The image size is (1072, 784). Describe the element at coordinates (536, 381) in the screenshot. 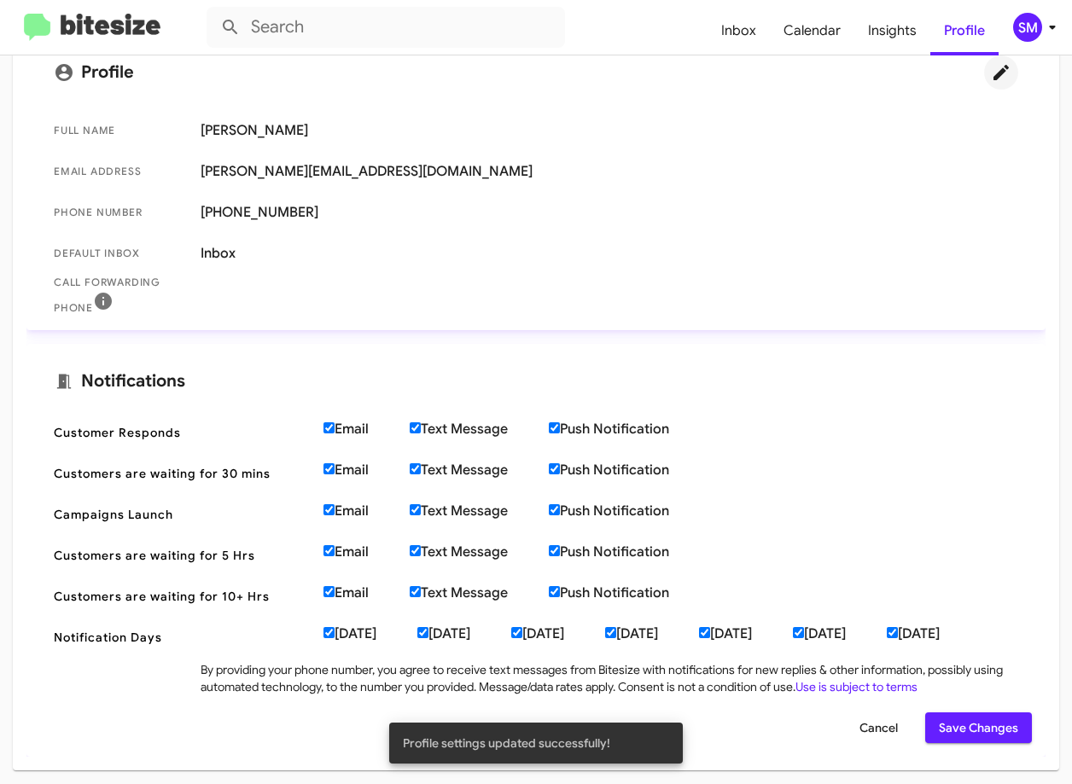

I see `mat-card-title: Notifications` at that location.